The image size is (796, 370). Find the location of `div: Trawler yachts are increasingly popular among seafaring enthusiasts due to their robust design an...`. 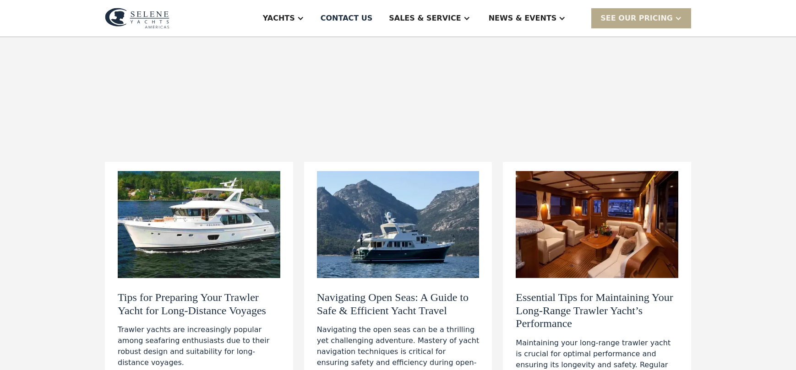

div: Trawler yachts are increasingly popular among seafaring enthusiasts due to their robust design an... is located at coordinates (199, 347).